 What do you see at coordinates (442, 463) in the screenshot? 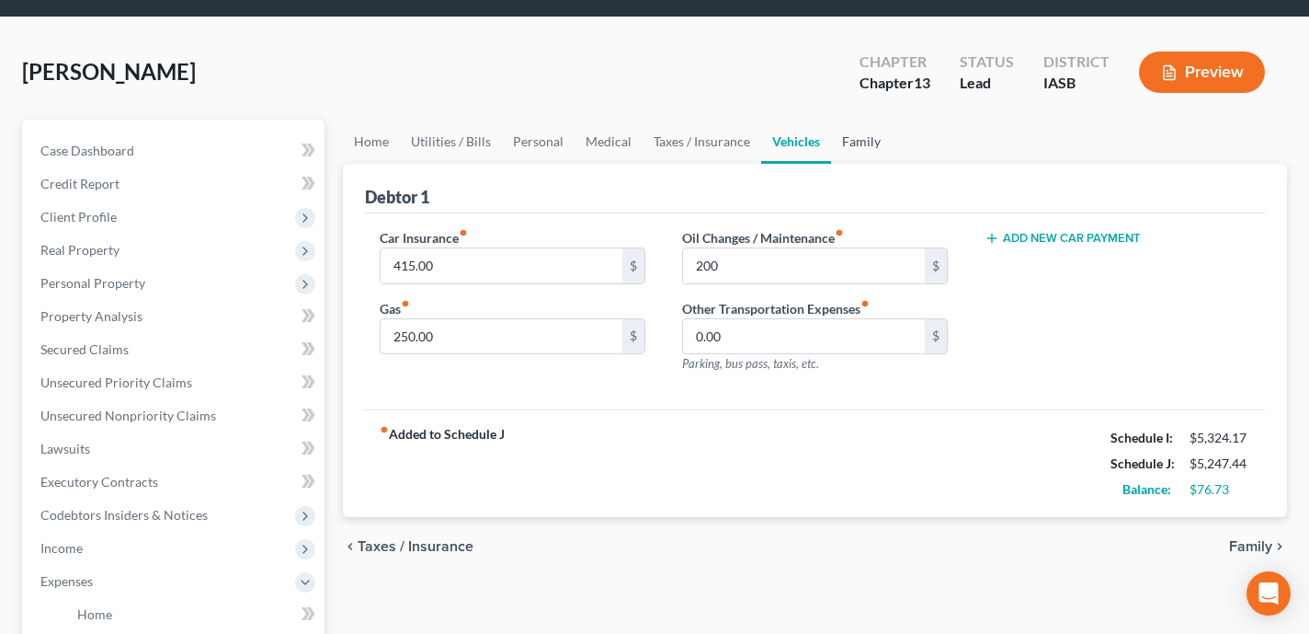
I see `strong: Added to Schedule J` at bounding box center [442, 463].